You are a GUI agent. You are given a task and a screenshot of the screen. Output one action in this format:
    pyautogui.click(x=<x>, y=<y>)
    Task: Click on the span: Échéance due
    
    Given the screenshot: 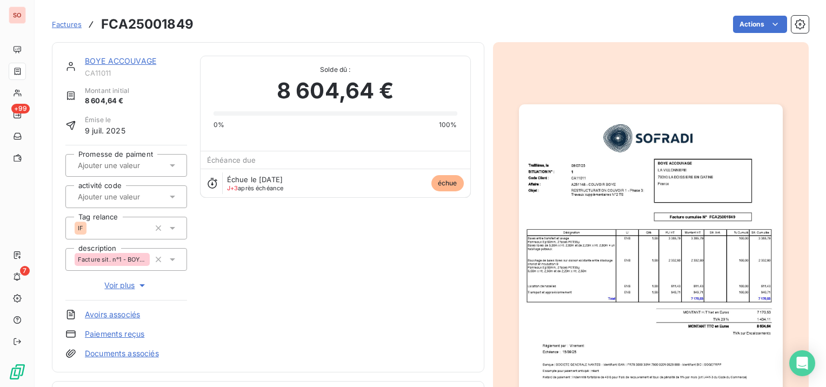 What is the action you would take?
    pyautogui.click(x=231, y=160)
    